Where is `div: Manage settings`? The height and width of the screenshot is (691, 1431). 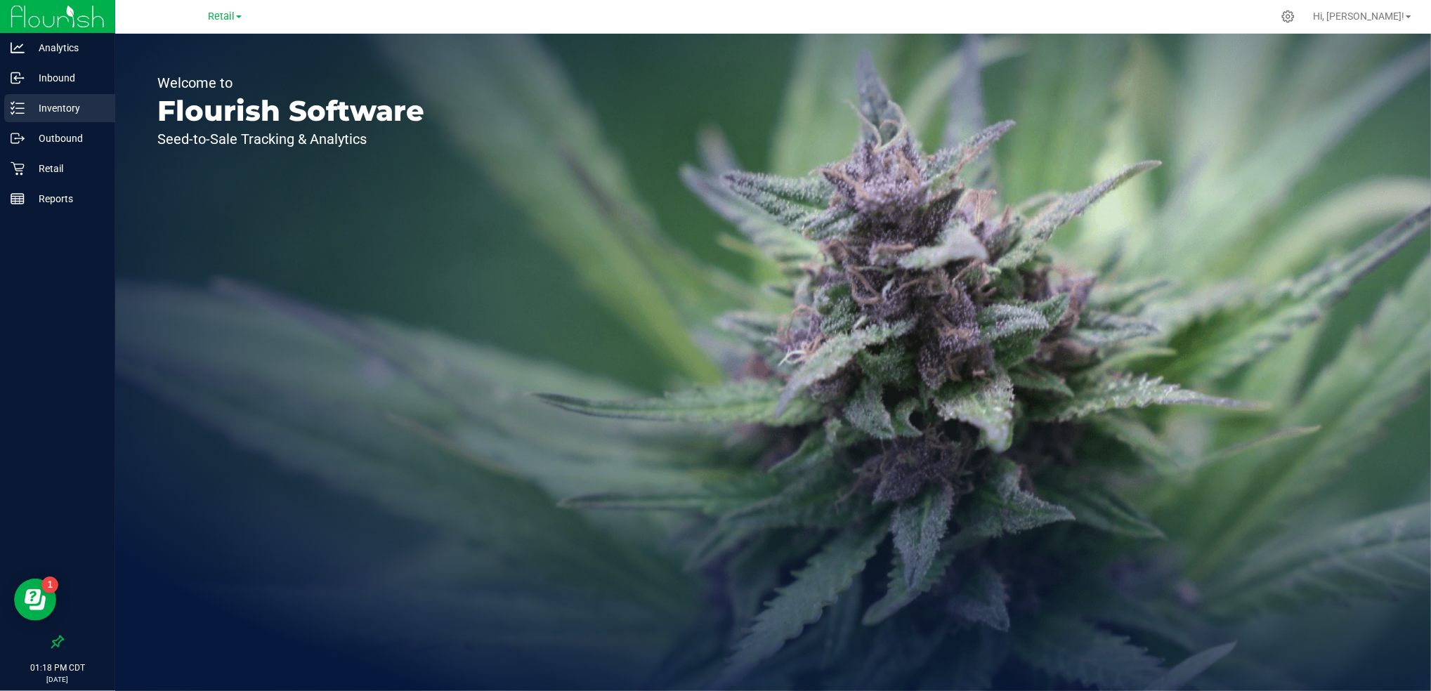 div: Manage settings is located at coordinates (1288, 16).